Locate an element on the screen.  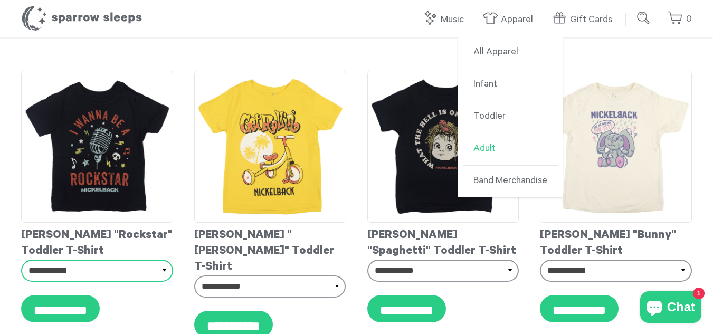
a: Band Merchandise is located at coordinates (511, 182).